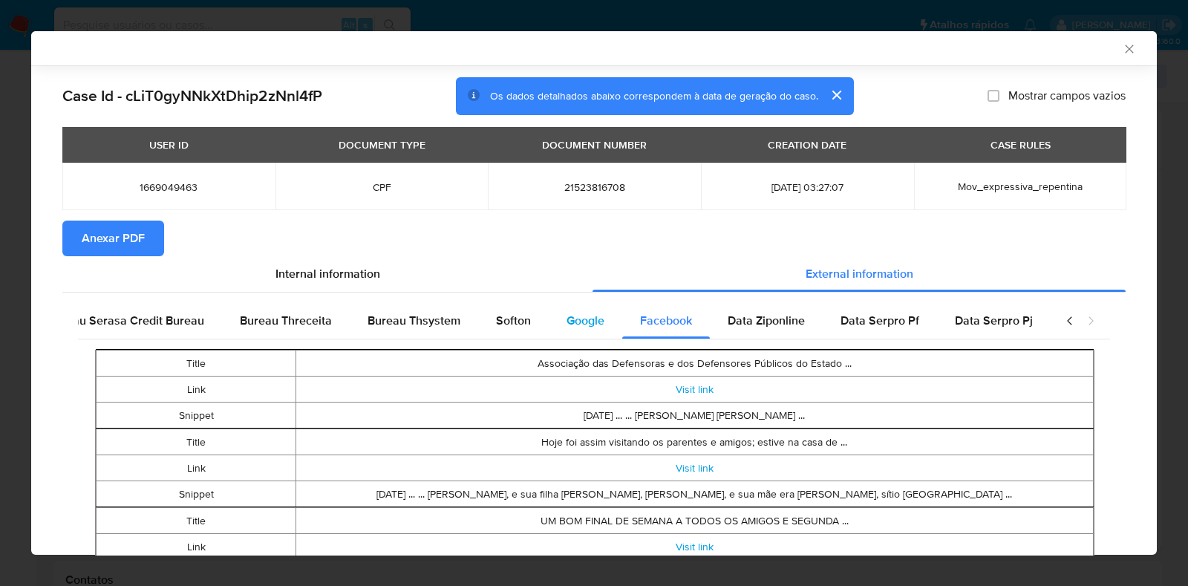 The height and width of the screenshot is (586, 1188). What do you see at coordinates (594, 274) in the screenshot?
I see `div: Detailed info` at bounding box center [594, 274].